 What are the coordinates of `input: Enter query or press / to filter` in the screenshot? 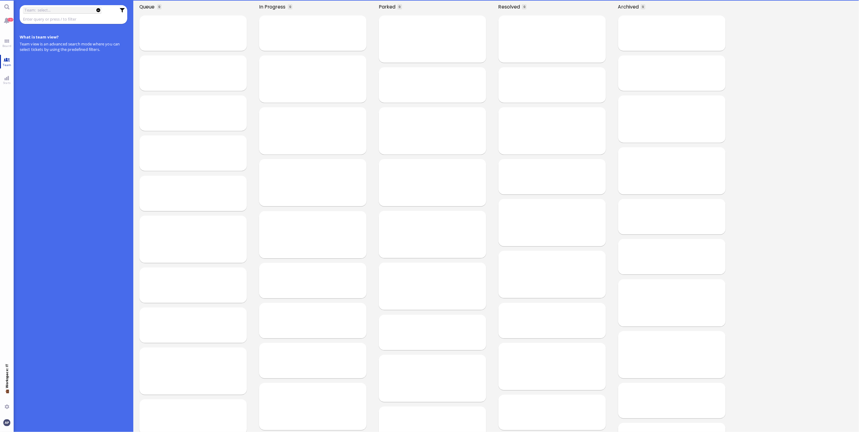 It's located at (69, 19).